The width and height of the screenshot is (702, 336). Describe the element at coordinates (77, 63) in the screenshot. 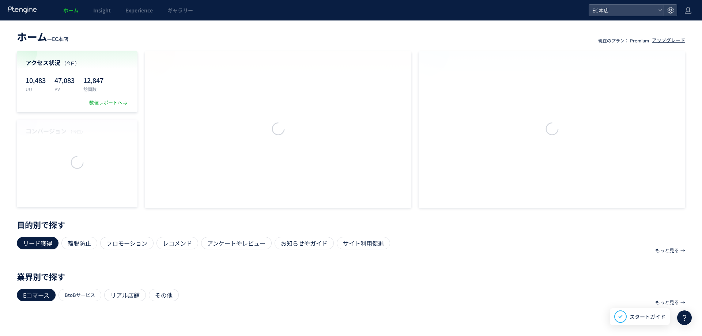

I see `h4: アクセス状況` at that location.